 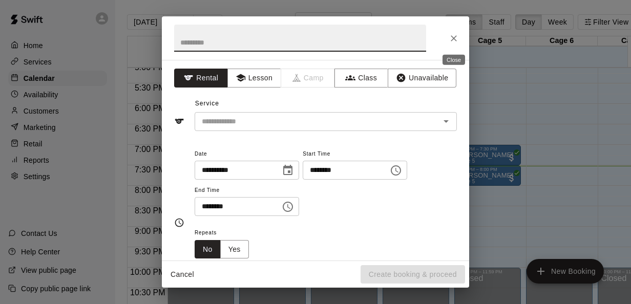 I want to click on button: Close, so click(x=454, y=38).